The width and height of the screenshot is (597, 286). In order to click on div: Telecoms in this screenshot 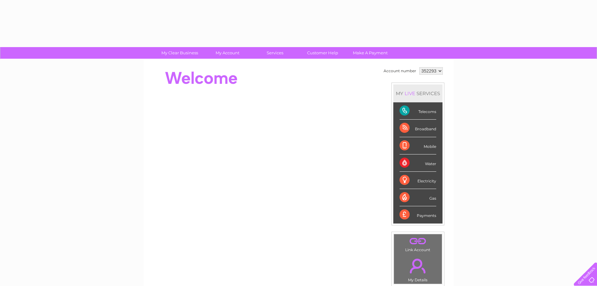, I will do `click(418, 111)`.